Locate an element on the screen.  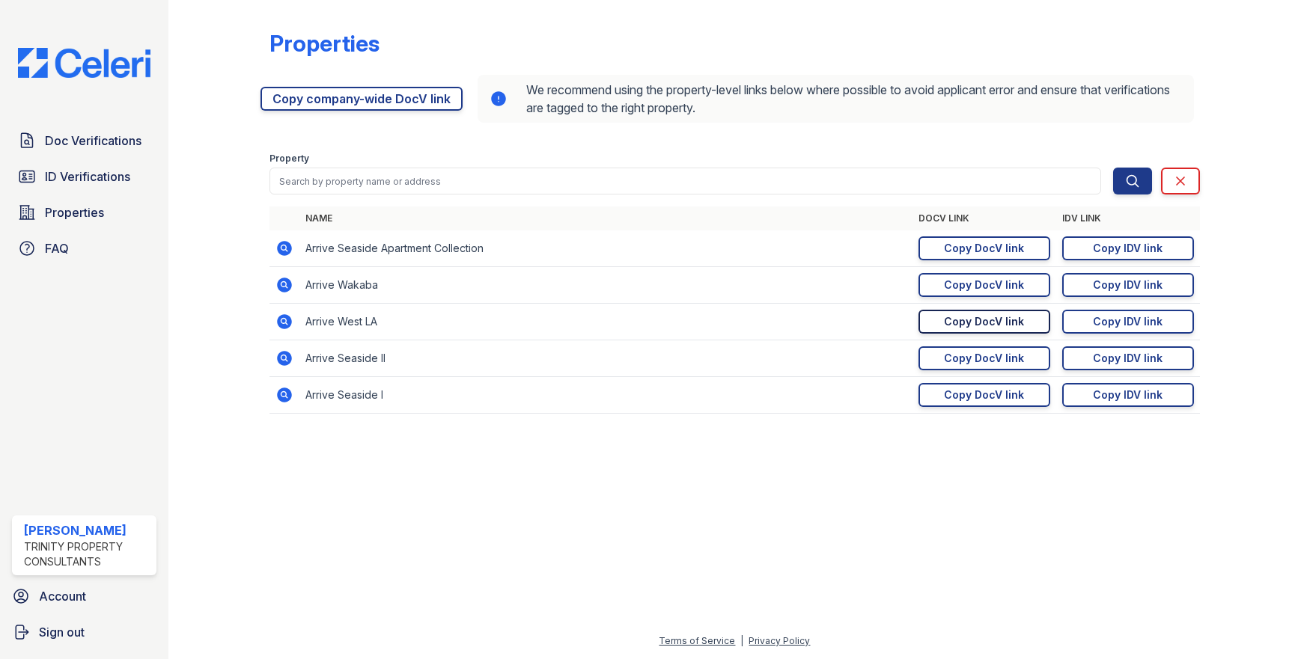
a: ID Verifications is located at coordinates (84, 177).